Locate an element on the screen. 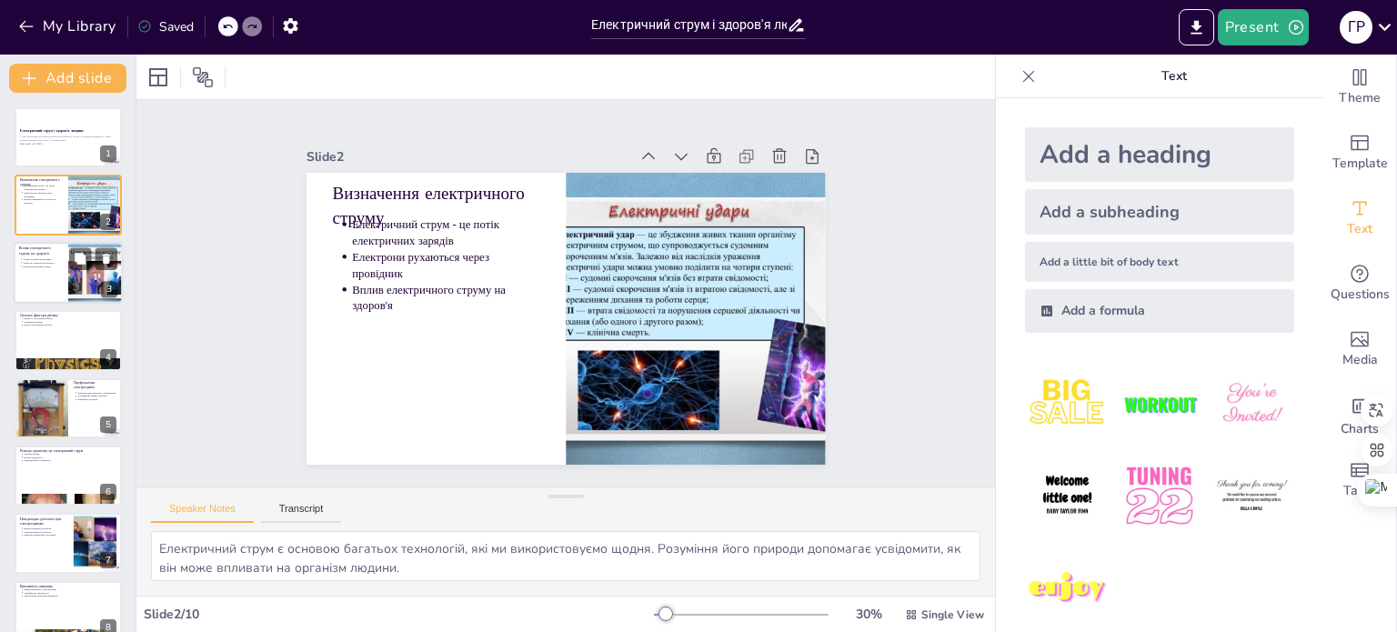  p: Реакція в критичних ситуаціях is located at coordinates (45, 536).